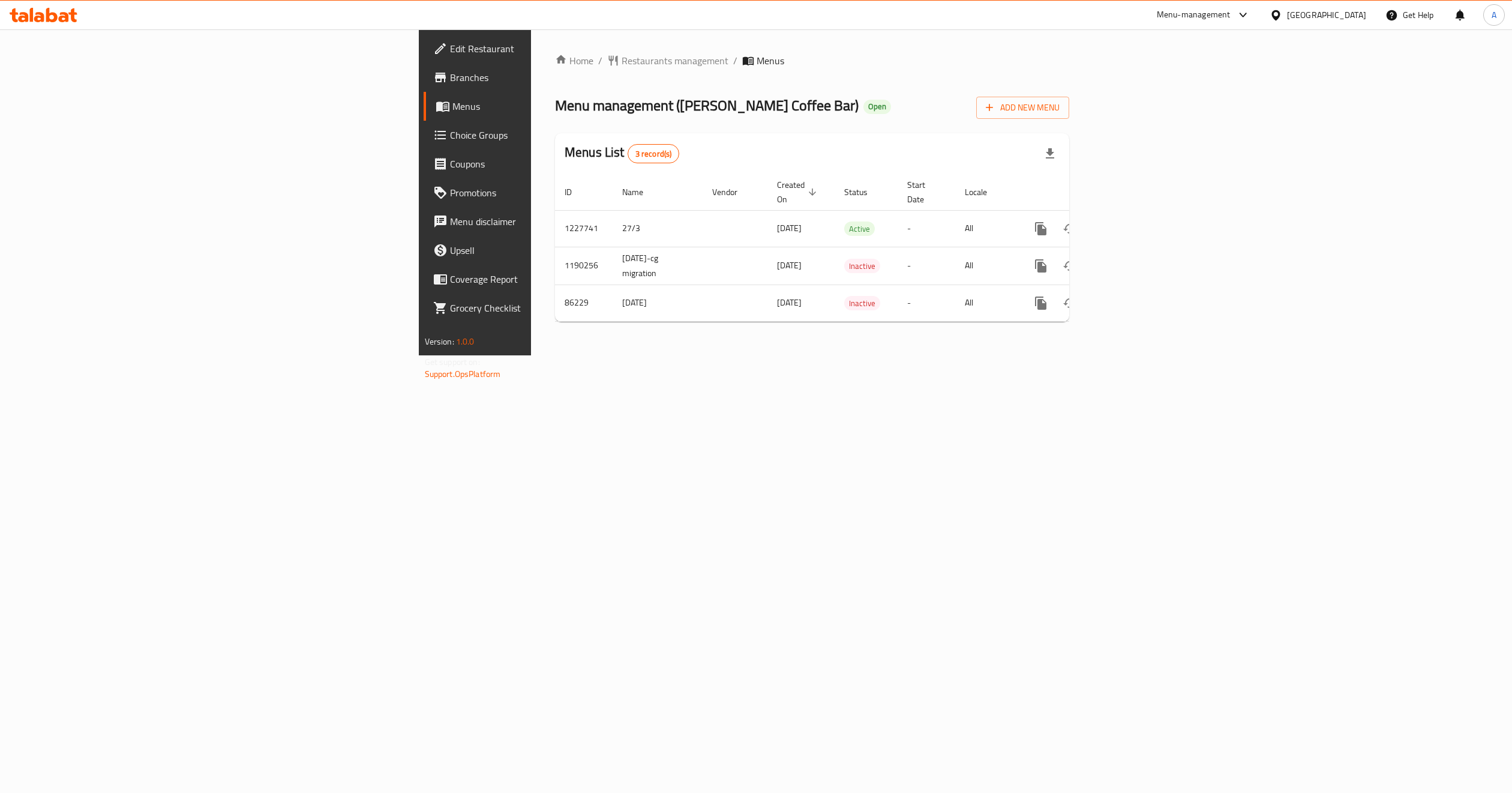 This screenshot has width=1512, height=793. What do you see at coordinates (556, 77) in the screenshot?
I see `span: Branches` at bounding box center [556, 77].